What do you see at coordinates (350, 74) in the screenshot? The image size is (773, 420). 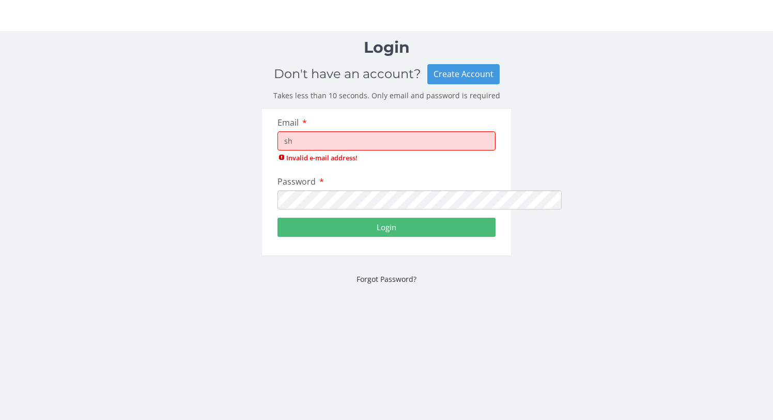 I see `h2: Don't have an account?` at bounding box center [350, 74].